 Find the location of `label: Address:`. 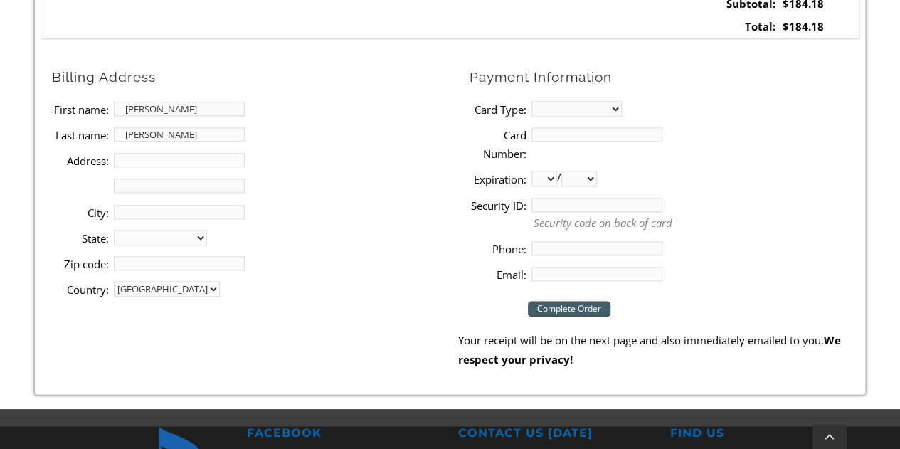

label: Address: is located at coordinates (80, 161).